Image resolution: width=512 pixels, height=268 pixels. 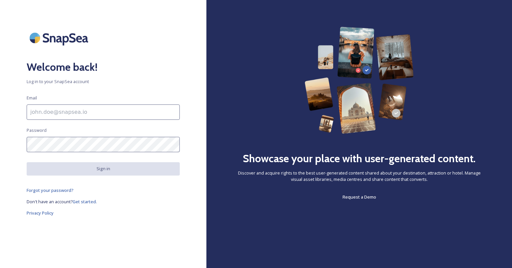 What do you see at coordinates (103, 201) in the screenshot?
I see `a: Don't have an account?Get started.` at bounding box center [103, 201].